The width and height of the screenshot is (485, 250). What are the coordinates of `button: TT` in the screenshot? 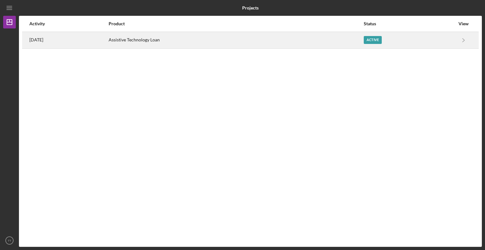 It's located at (9, 241).